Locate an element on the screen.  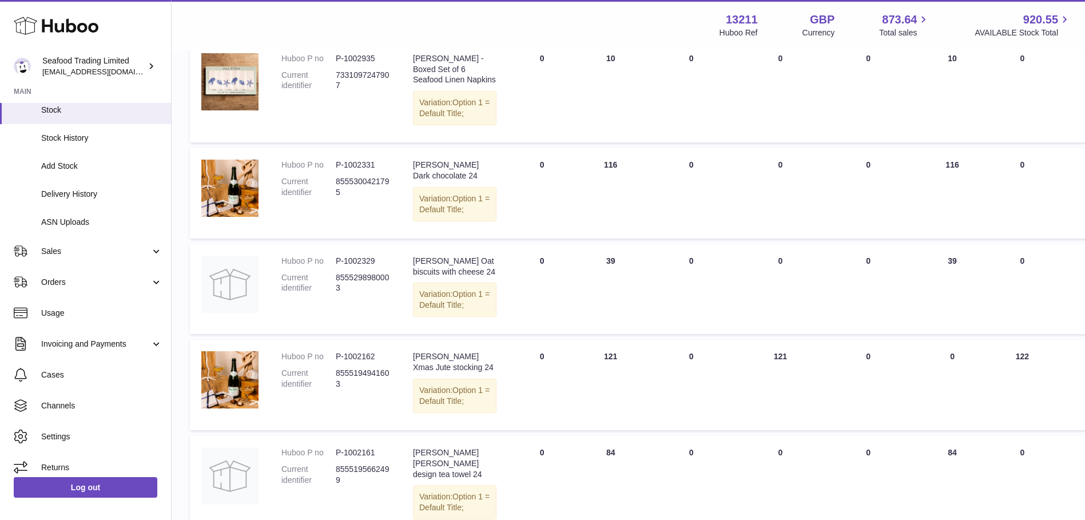
span: Cases is located at coordinates (102, 375).